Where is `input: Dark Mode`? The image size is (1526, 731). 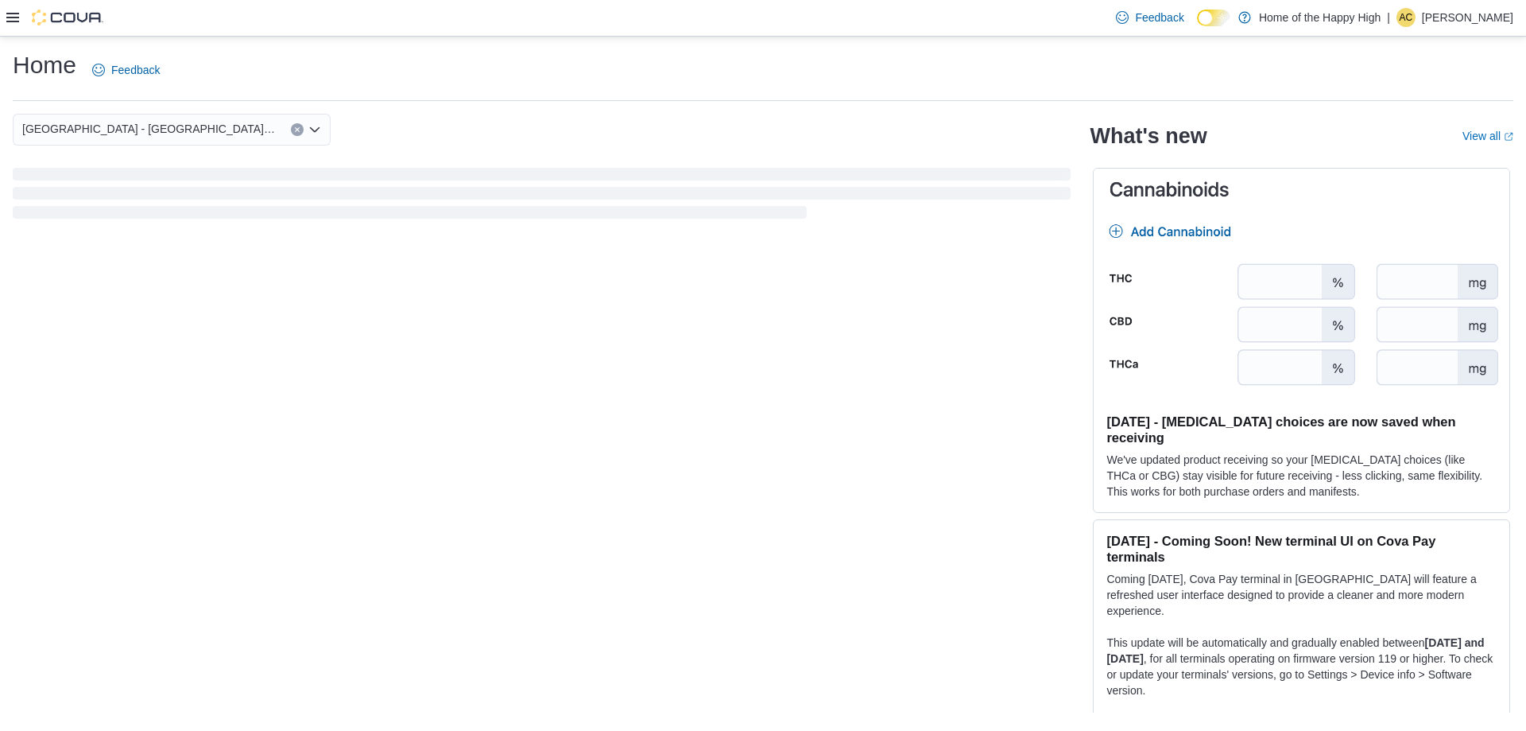
input: Dark Mode is located at coordinates (1214, 17).